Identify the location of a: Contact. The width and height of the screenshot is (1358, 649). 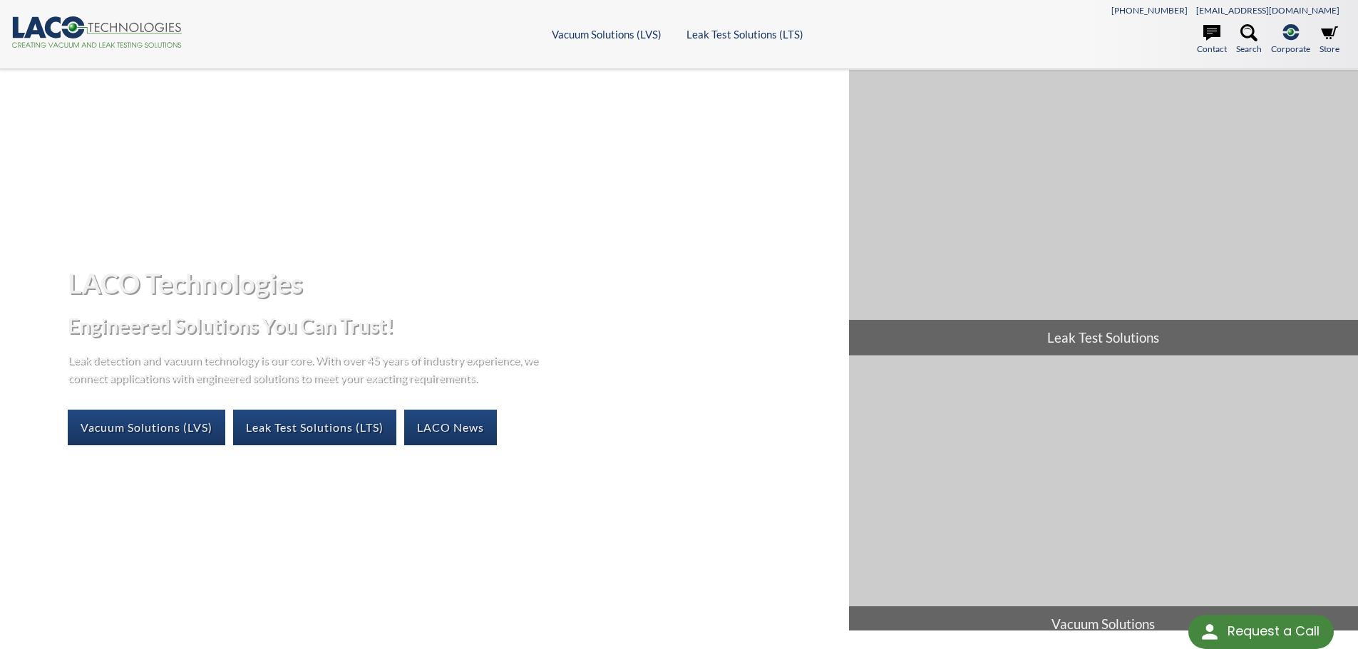
(1212, 40).